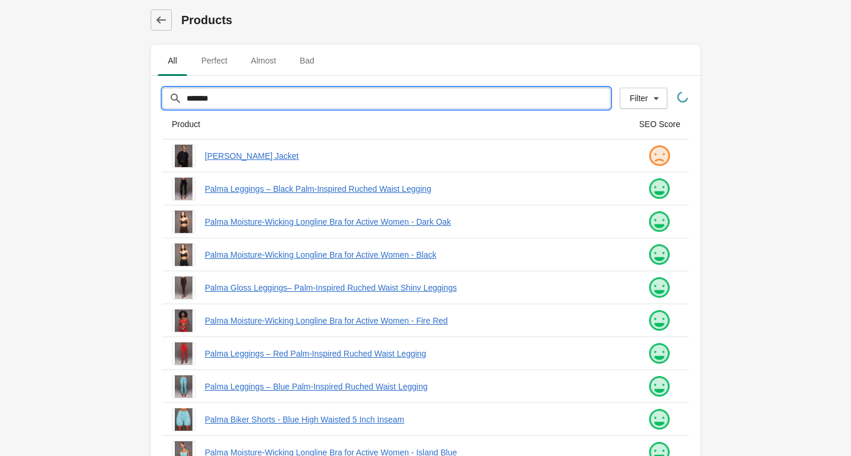 The width and height of the screenshot is (851, 456). What do you see at coordinates (412, 386) in the screenshot?
I see `a: Palma Leggings – Blue Palm-Inspired Ruched Waist Legging` at bounding box center [412, 386].